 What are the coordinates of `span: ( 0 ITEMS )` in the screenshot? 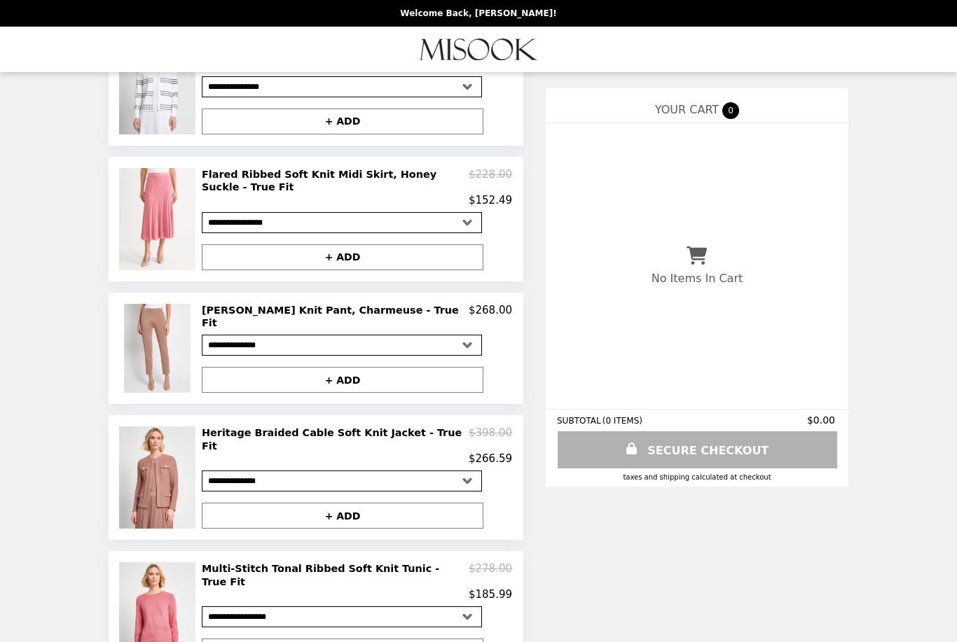 It's located at (622, 421).